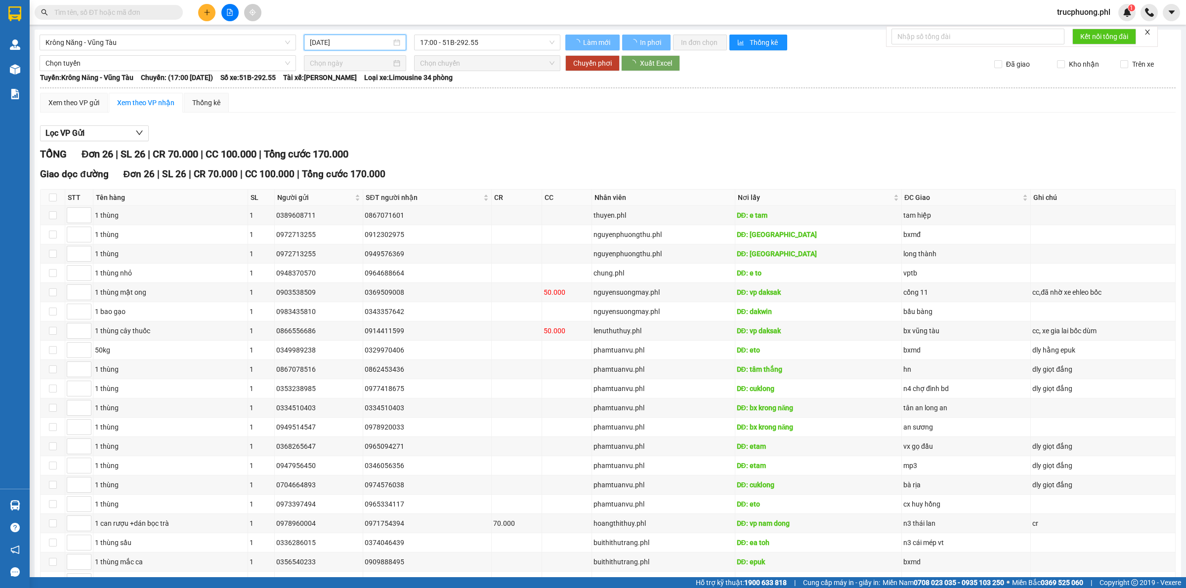  What do you see at coordinates (427, 485) in the screenshot?
I see `div: 0974576038` at bounding box center [427, 485].